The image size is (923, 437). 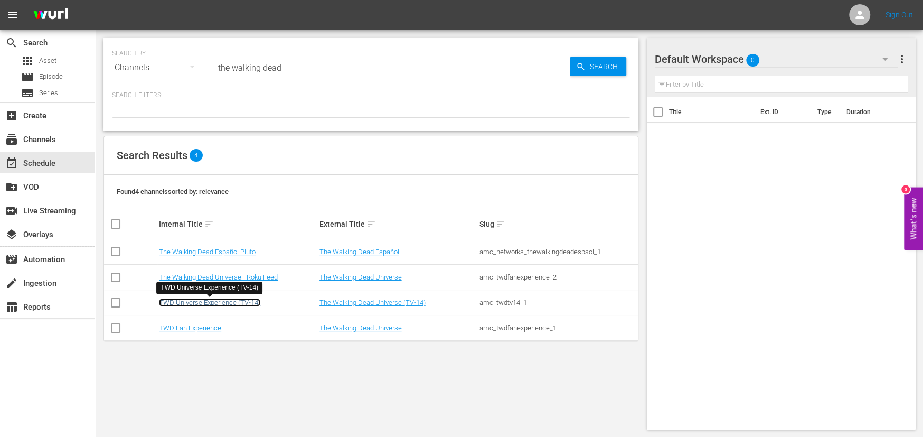 What do you see at coordinates (753, 60) in the screenshot?
I see `span: 0` at bounding box center [753, 60].